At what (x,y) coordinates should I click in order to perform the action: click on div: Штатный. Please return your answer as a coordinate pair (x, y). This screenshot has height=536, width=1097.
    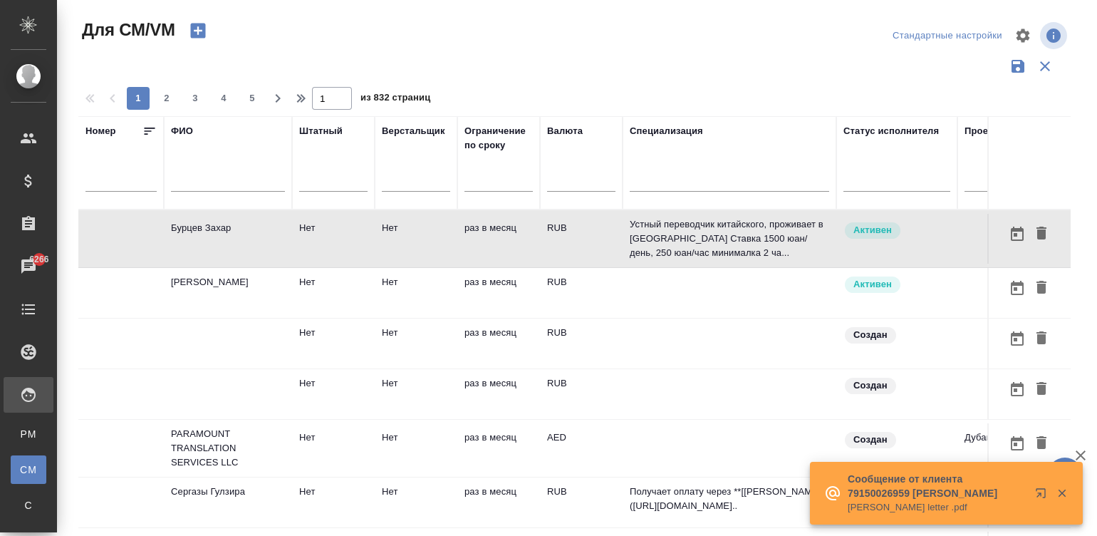
    Looking at the image, I should click on (321, 131).